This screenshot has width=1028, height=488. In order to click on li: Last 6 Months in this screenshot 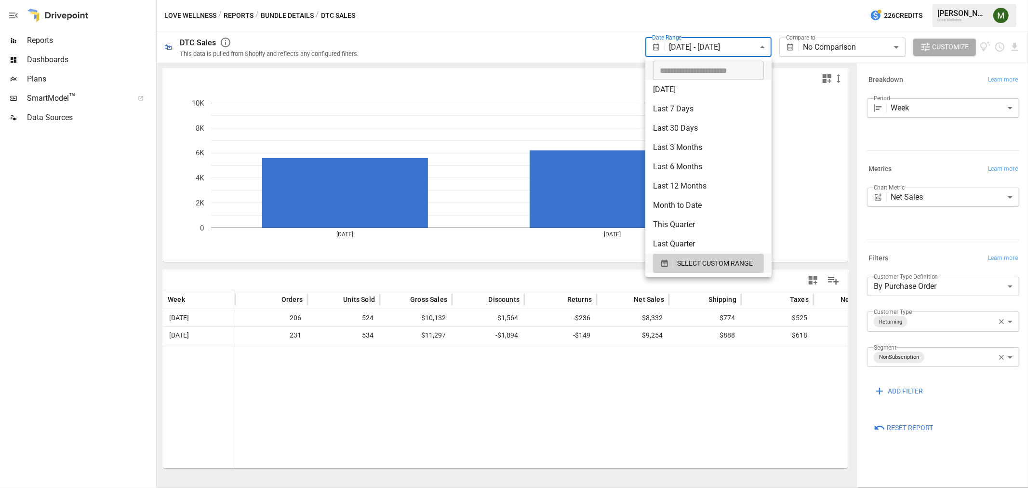, I will do `click(708, 167)`.